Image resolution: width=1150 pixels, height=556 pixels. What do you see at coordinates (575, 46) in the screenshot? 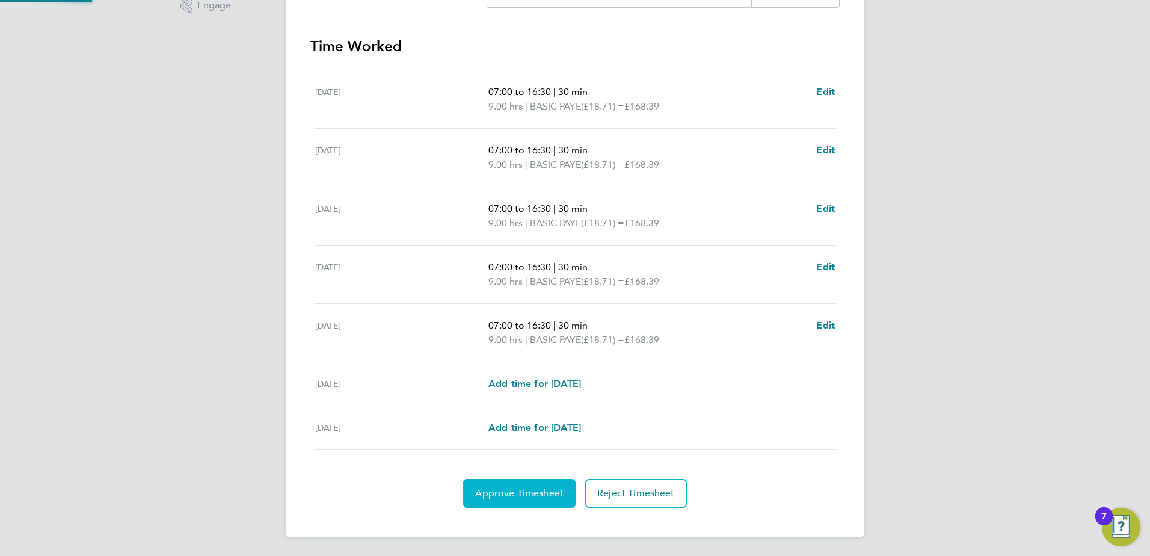
I see `h3: Time Worked` at bounding box center [575, 46].